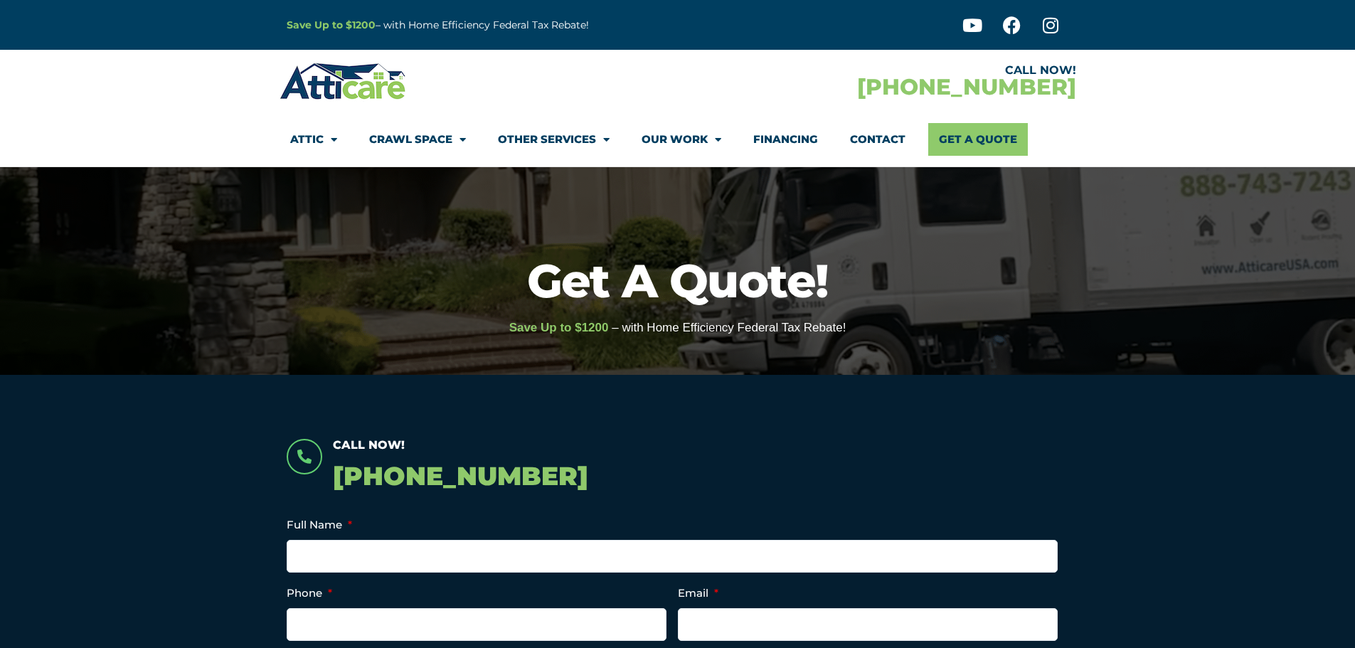  Describe the element at coordinates (681, 139) in the screenshot. I see `a: Our Work` at that location.